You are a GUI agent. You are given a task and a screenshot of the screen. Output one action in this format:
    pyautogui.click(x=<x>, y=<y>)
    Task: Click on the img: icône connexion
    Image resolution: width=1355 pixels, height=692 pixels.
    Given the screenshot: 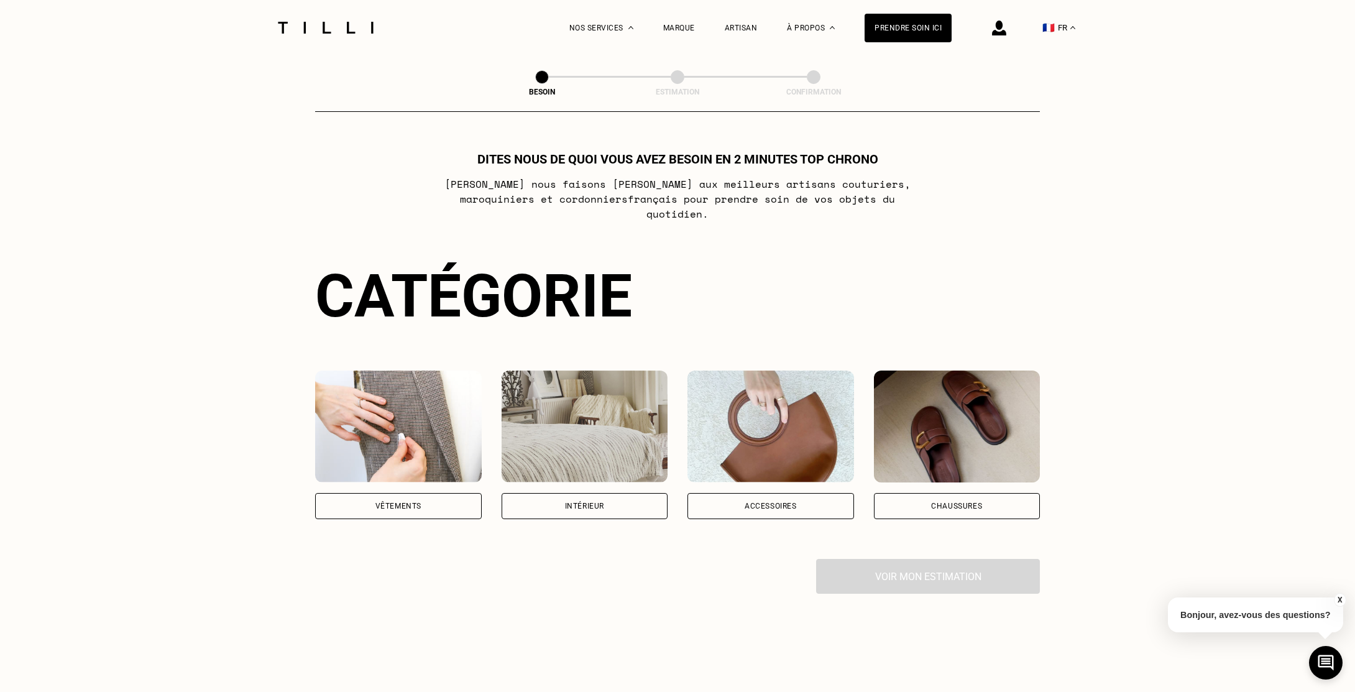 What is the action you would take?
    pyautogui.click(x=999, y=28)
    